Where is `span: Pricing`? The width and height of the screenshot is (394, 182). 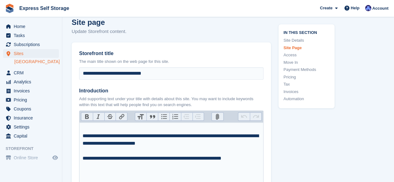 span: Pricing is located at coordinates (32, 100).